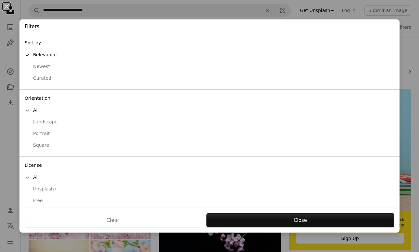 The height and width of the screenshot is (252, 419). I want to click on button: Landscape, so click(209, 122).